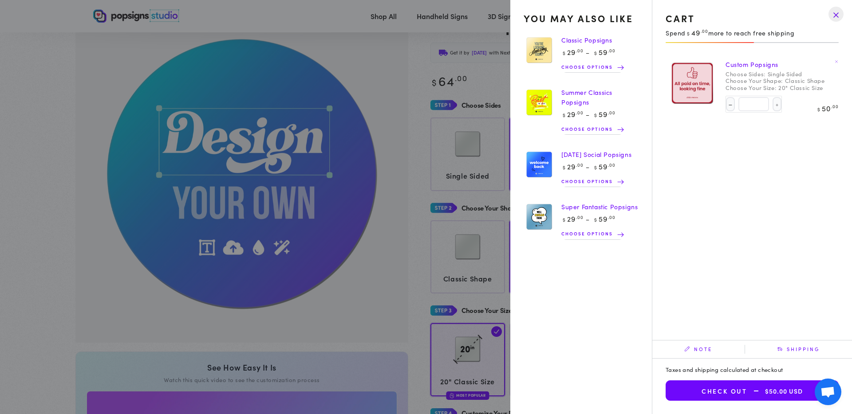 This screenshot has width=852, height=414. Describe the element at coordinates (827, 108) in the screenshot. I see `bdi: 50` at that location.